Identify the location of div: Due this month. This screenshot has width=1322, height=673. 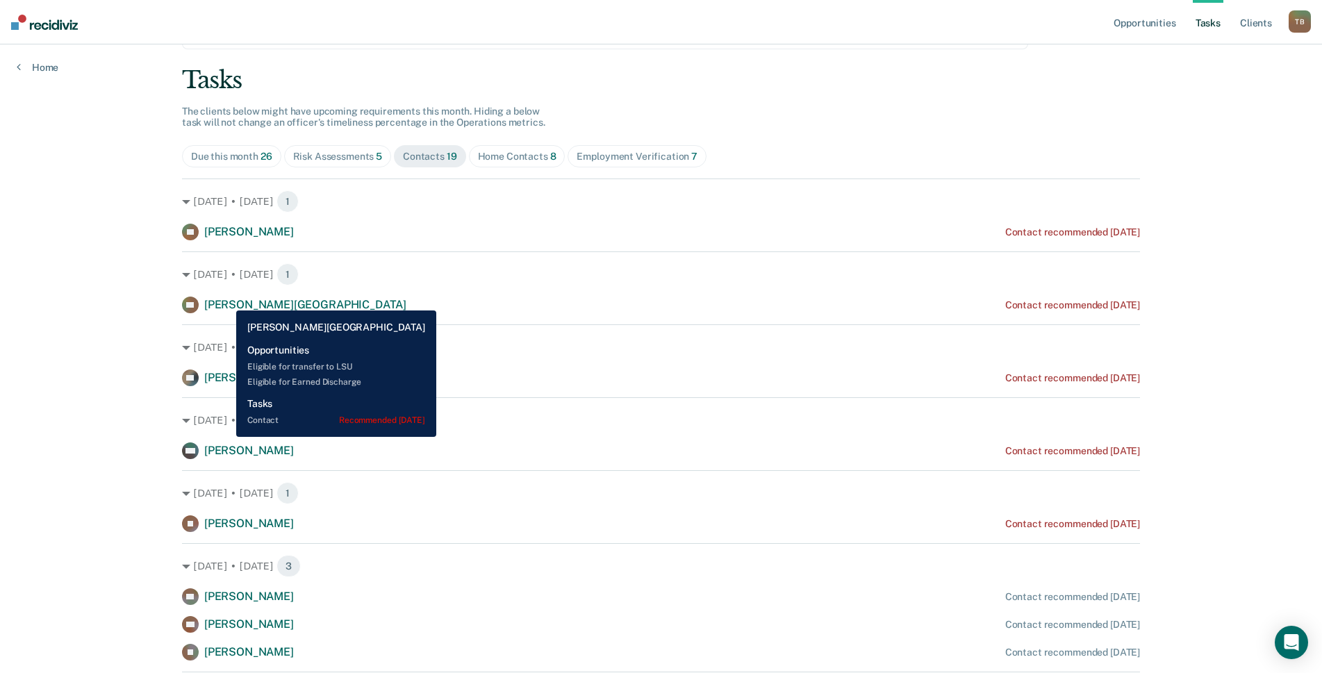
(231, 156).